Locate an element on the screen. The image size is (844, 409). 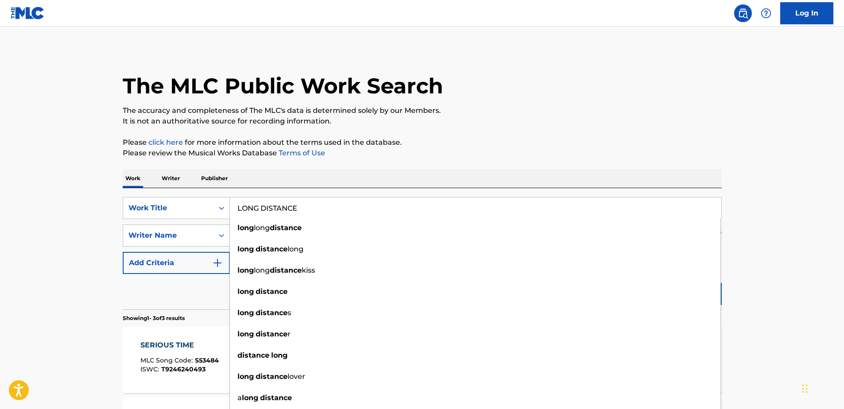
p: It is not an authoritative source for recording information. is located at coordinates (422, 121).